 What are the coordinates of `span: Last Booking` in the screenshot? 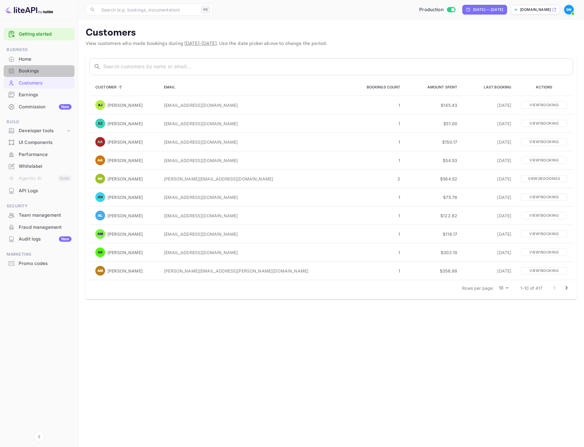 It's located at (494, 87).